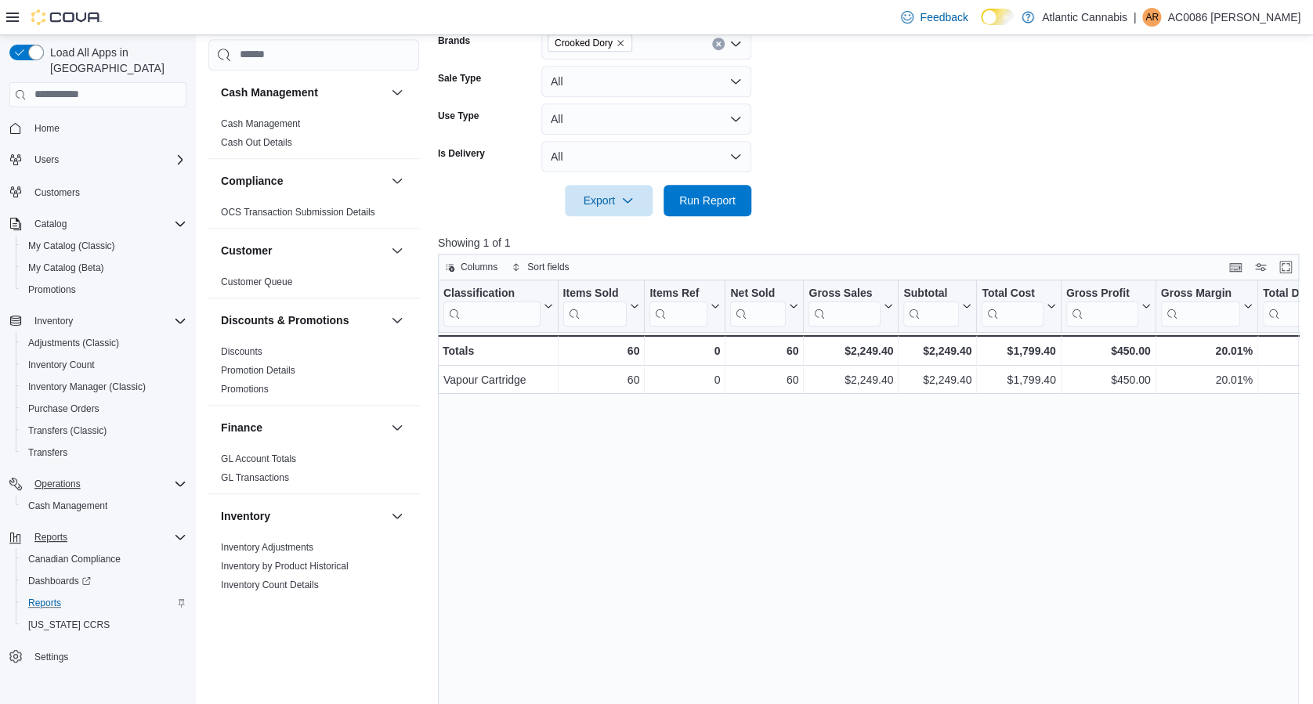 Image resolution: width=1313 pixels, height=704 pixels. What do you see at coordinates (63, 409) in the screenshot?
I see `a: Purchase Orders` at bounding box center [63, 409].